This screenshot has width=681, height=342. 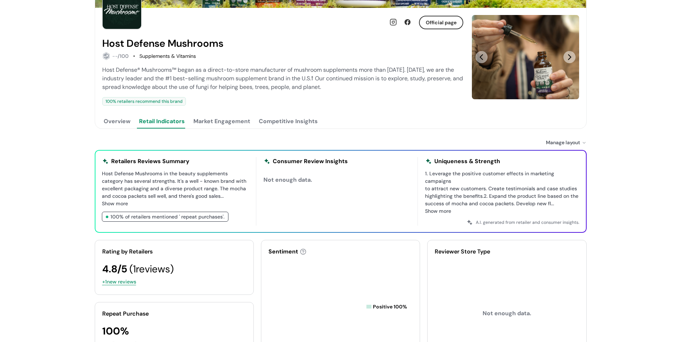 What do you see at coordinates (569, 57) in the screenshot?
I see `button: Next Slide` at bounding box center [569, 57].